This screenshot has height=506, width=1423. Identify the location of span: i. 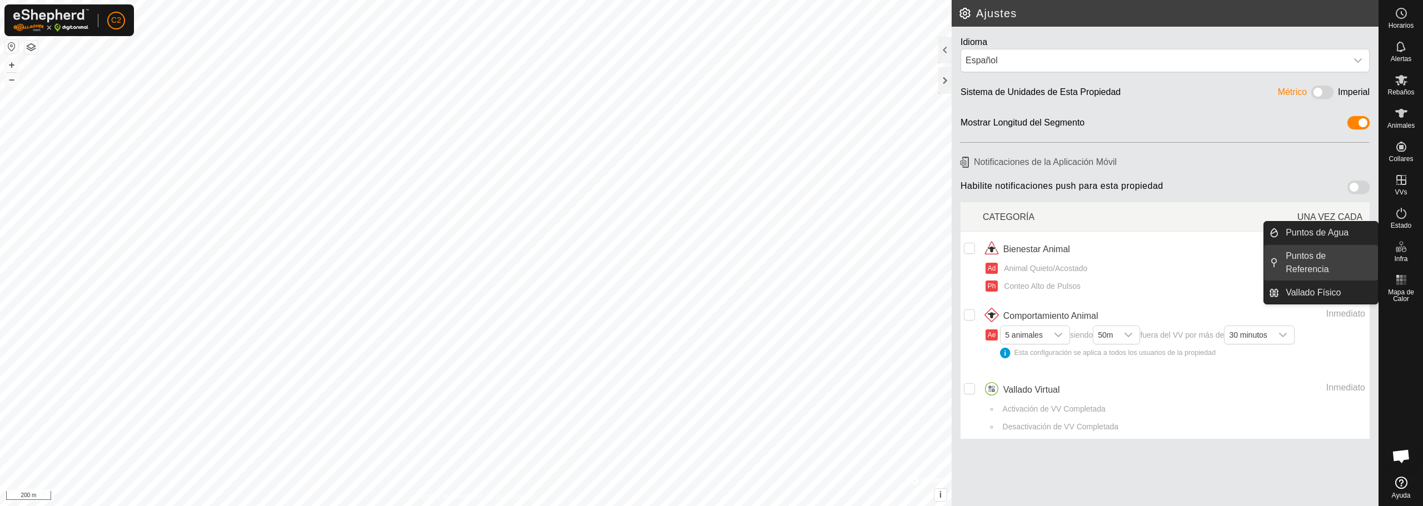
(941, 495).